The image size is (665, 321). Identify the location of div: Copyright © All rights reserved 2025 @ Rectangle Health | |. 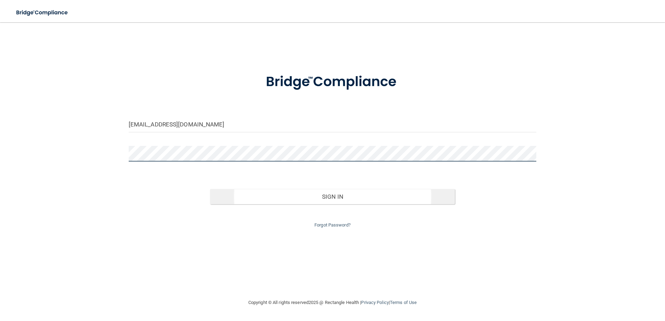
(332, 303).